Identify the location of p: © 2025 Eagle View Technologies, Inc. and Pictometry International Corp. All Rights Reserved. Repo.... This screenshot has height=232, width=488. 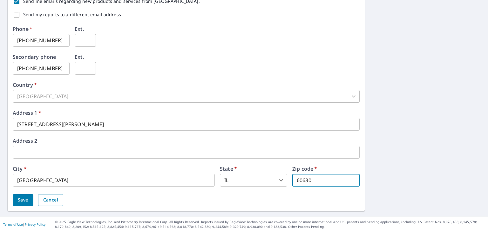
(270, 224).